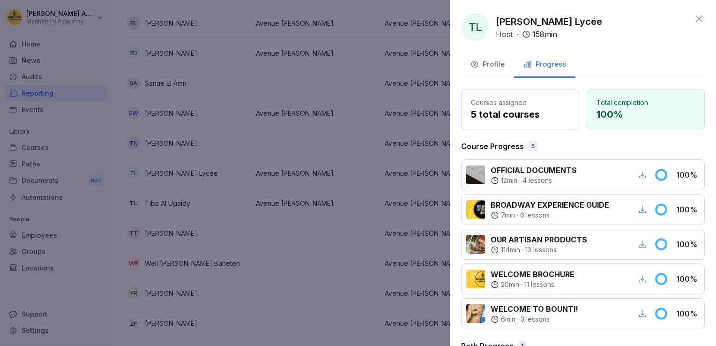 The height and width of the screenshot is (346, 716). What do you see at coordinates (532, 274) in the screenshot?
I see `p: WELCOME BROCHURE` at bounding box center [532, 274].